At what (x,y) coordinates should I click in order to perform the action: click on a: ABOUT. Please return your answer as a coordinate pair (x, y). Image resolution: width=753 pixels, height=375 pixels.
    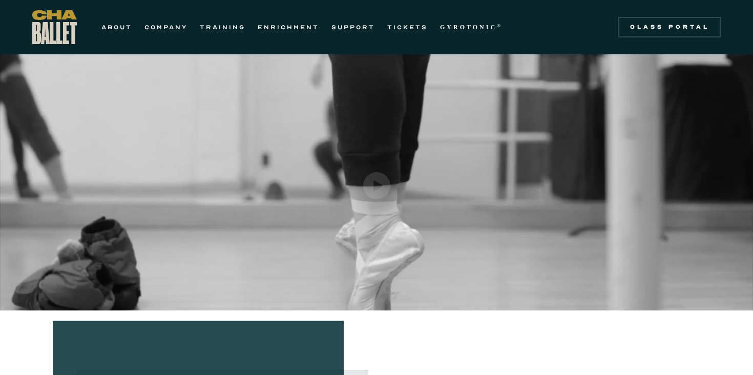
    Looking at the image, I should click on (117, 27).